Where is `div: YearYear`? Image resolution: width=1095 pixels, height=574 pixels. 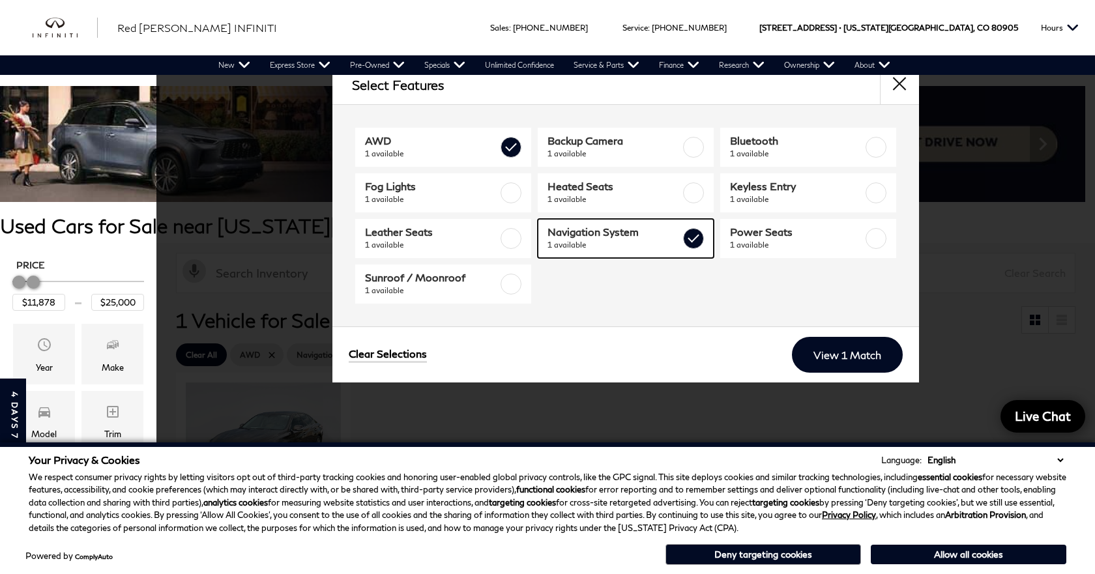
div: YearYear is located at coordinates (44, 354).